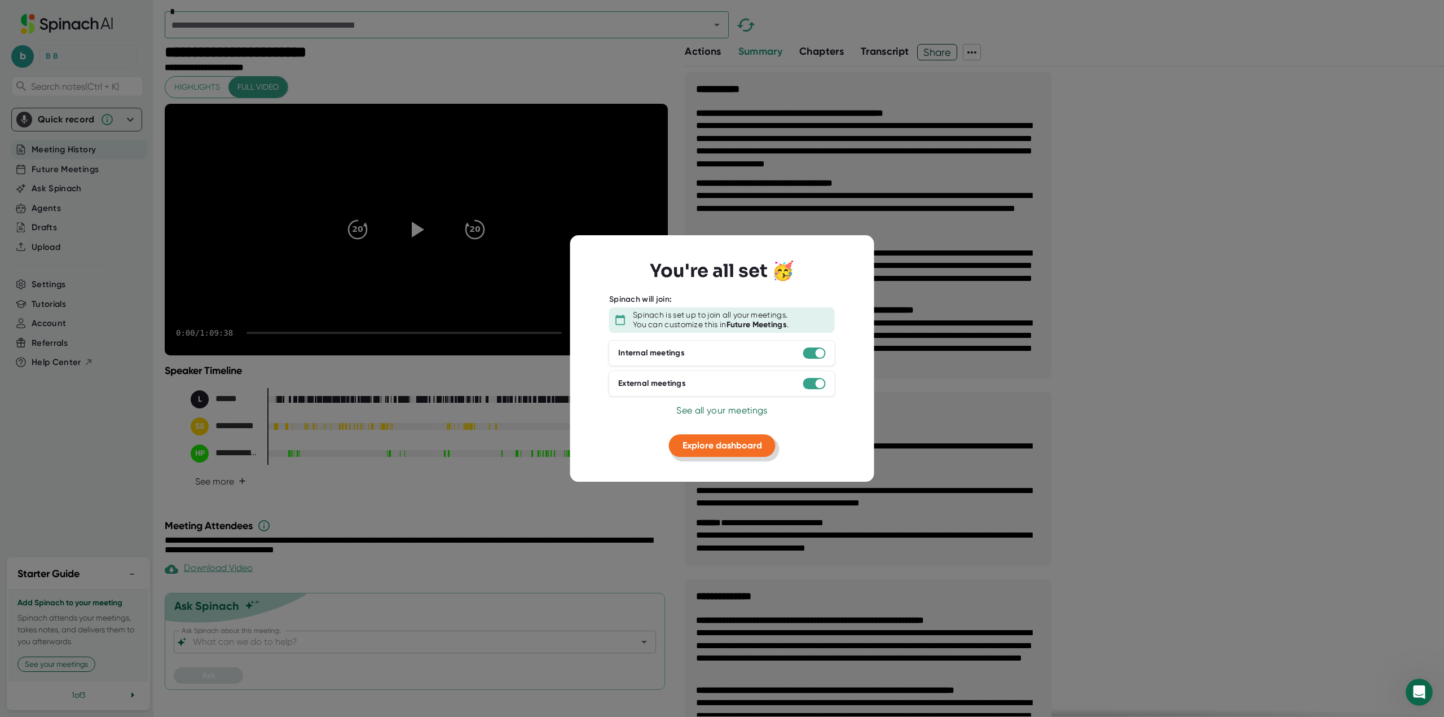  Describe the element at coordinates (722, 445) in the screenshot. I see `span: Explore dashboard` at that location.